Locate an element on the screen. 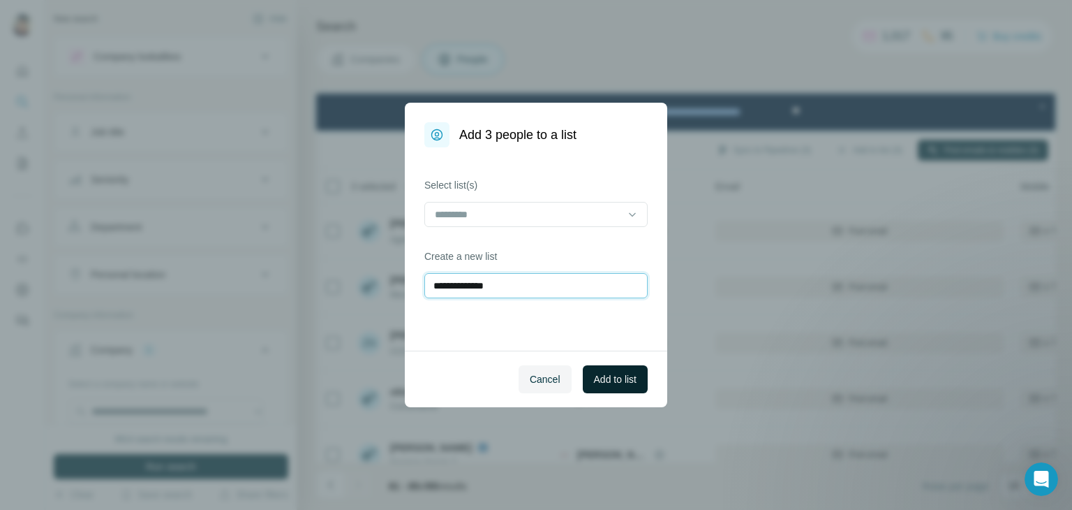 The width and height of the screenshot is (1072, 510). button: Cancel is located at coordinates (545, 379).